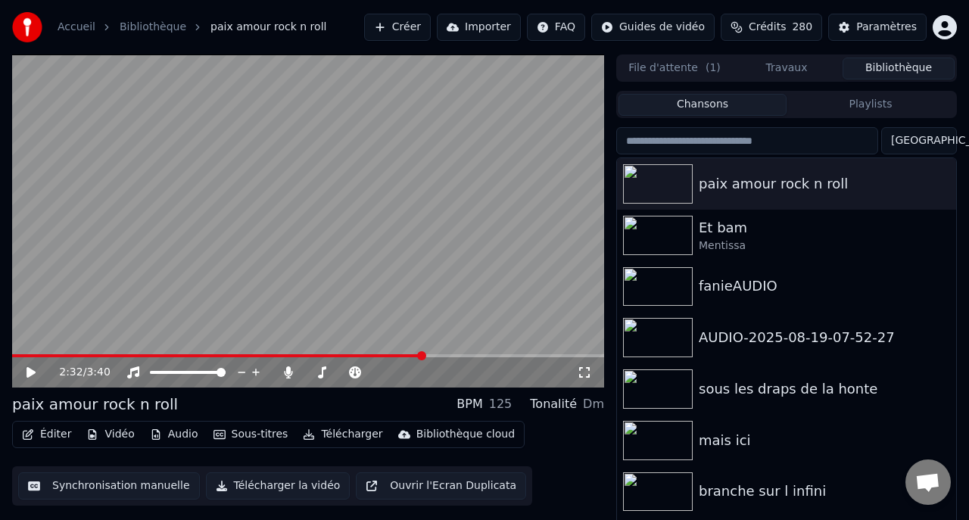 The height and width of the screenshot is (520, 969). What do you see at coordinates (825, 228) in the screenshot?
I see `div: Et bam` at bounding box center [825, 228].